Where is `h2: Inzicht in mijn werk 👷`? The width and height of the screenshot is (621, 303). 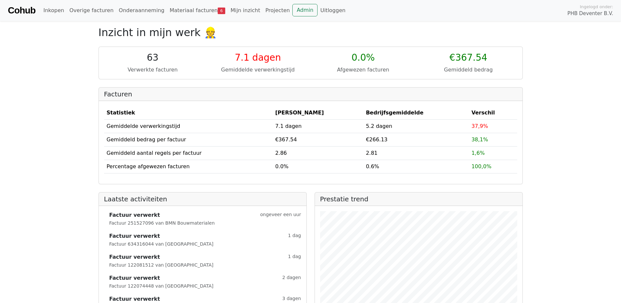 h2: Inzicht in mijn werk 👷 is located at coordinates (311, 32).